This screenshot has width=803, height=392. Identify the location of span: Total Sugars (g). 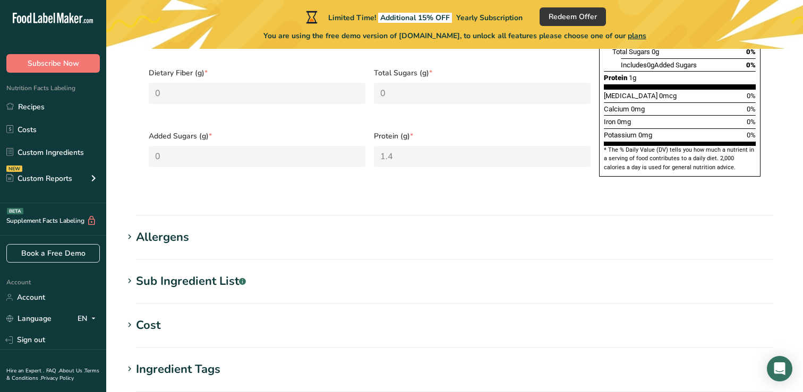
(482, 73).